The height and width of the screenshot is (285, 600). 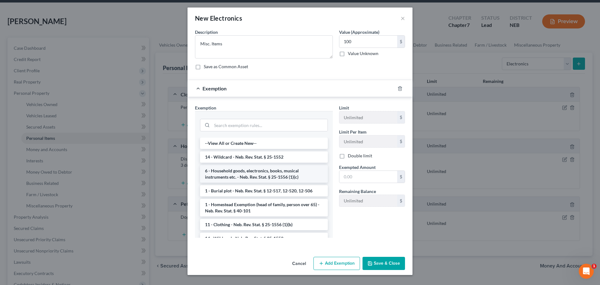 What do you see at coordinates (206, 32) in the screenshot?
I see `span: Description` at bounding box center [206, 32].